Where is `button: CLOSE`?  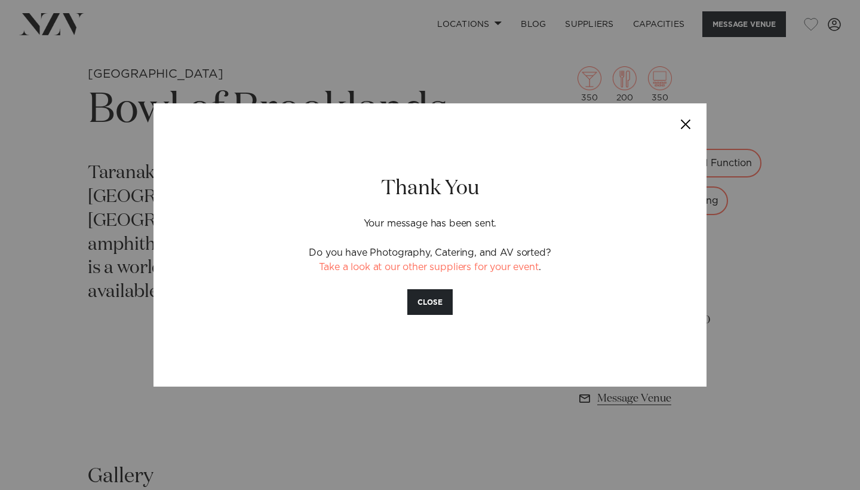 button: CLOSE is located at coordinates (430, 302).